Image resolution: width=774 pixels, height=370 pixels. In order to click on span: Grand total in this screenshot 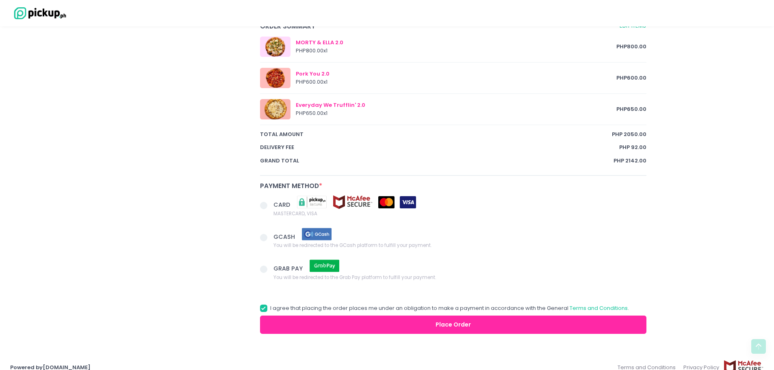, I will do `click(437, 161)`.